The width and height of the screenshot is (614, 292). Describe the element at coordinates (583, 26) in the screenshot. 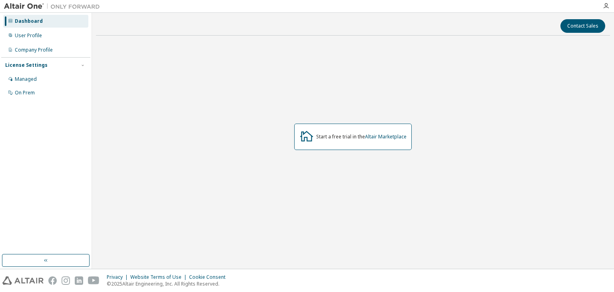

I see `button: Contact Sales` at that location.